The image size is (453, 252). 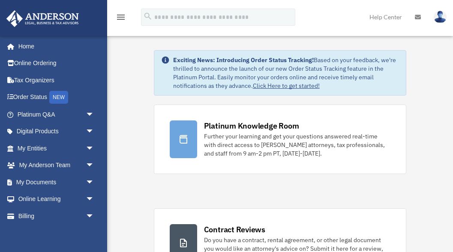 I want to click on a: Digital Productsarrow_drop_down, so click(x=57, y=132).